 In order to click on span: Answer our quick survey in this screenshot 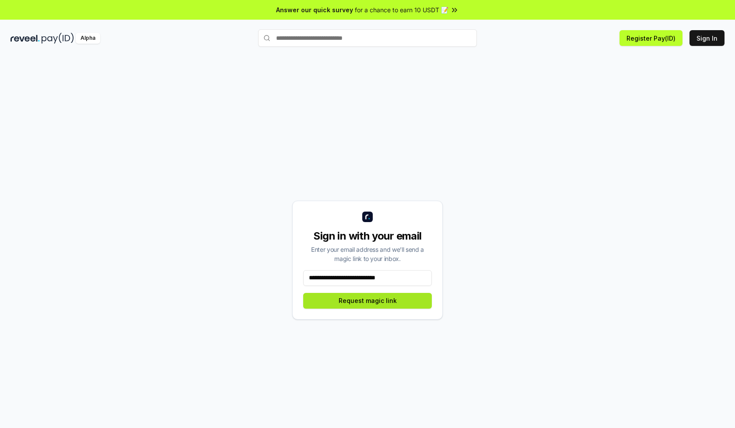, I will do `click(314, 10)`.